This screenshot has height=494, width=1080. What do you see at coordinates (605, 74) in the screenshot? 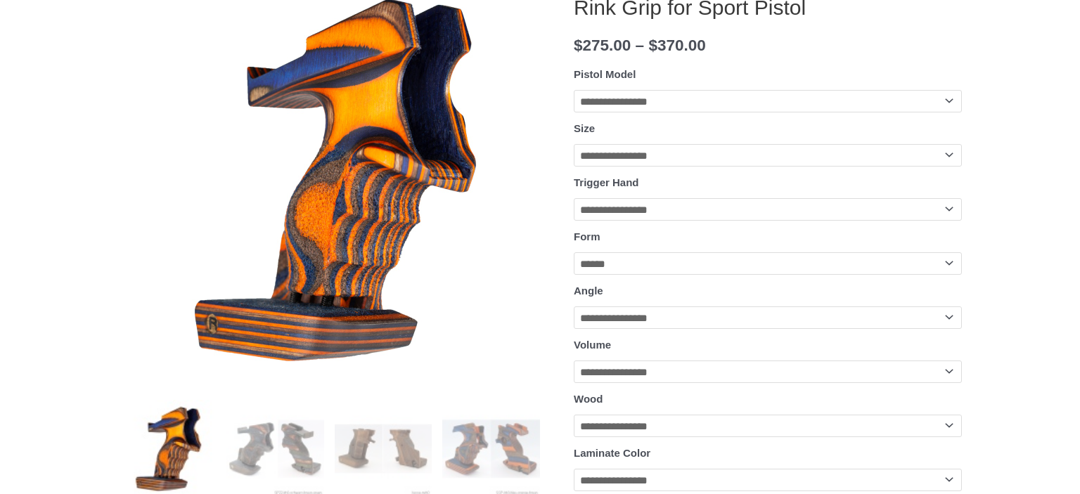
I see `label: Pistol Model` at bounding box center [605, 74].